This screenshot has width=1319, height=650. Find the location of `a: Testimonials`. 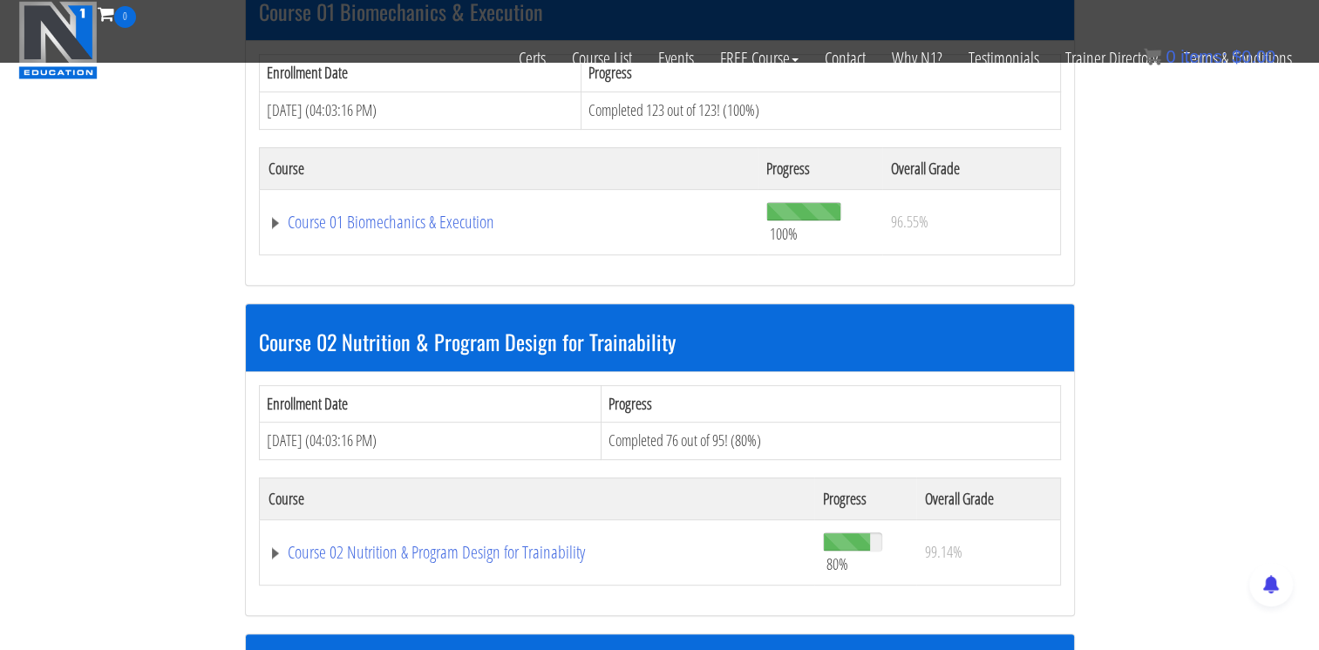

a: Testimonials is located at coordinates (1004, 58).